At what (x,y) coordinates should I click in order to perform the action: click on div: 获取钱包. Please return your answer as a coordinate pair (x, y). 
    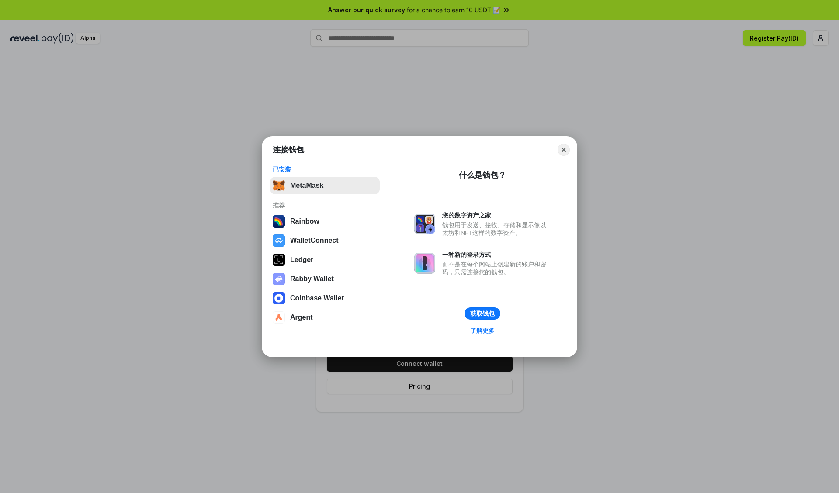
    Looking at the image, I should click on (482, 314).